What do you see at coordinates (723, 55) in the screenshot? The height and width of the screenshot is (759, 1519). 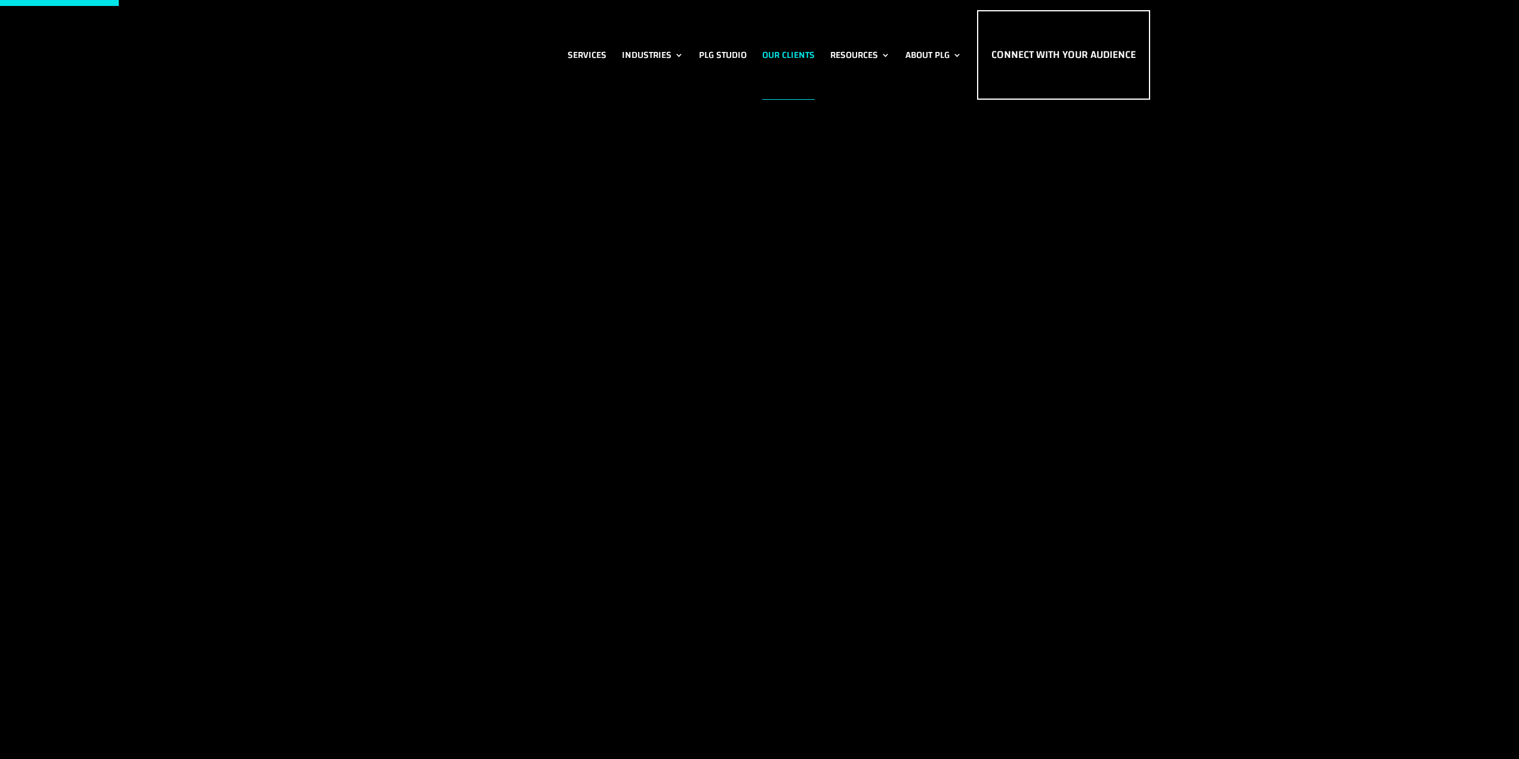 I see `a: PLG Studio` at bounding box center [723, 55].